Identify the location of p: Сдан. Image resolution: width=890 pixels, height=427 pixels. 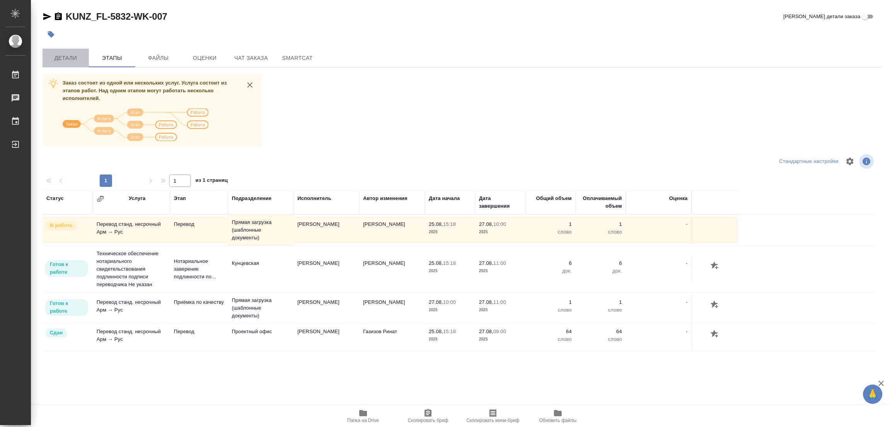
(56, 333).